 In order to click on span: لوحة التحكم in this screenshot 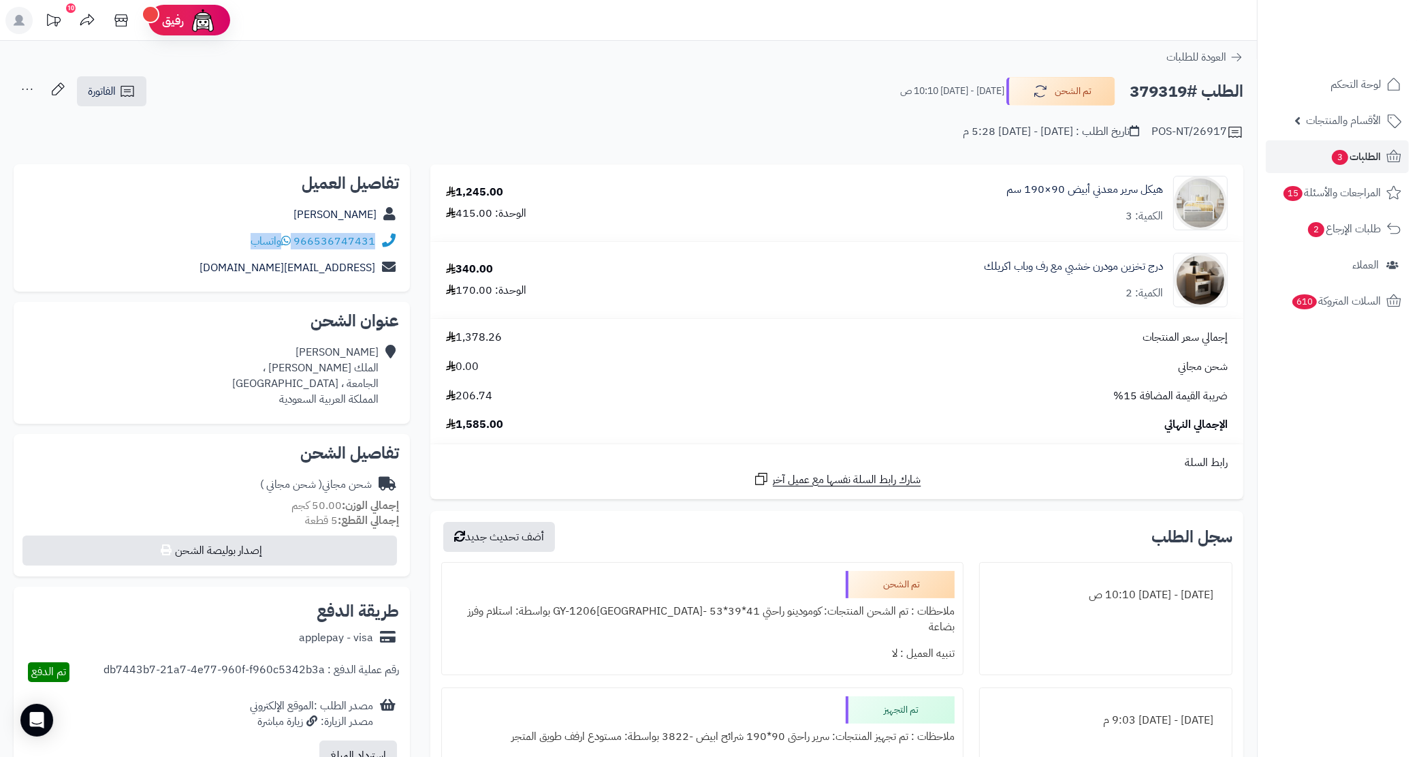, I will do `click(1356, 84)`.